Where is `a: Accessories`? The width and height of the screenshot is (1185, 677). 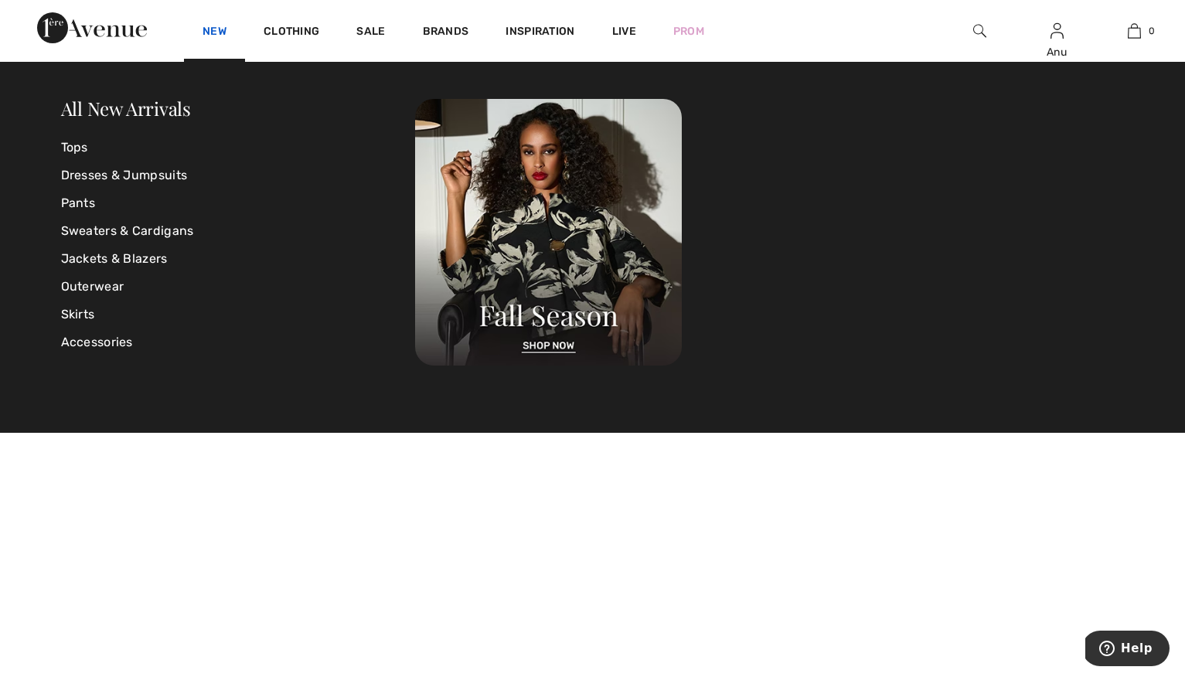
a: Accessories is located at coordinates (238, 342).